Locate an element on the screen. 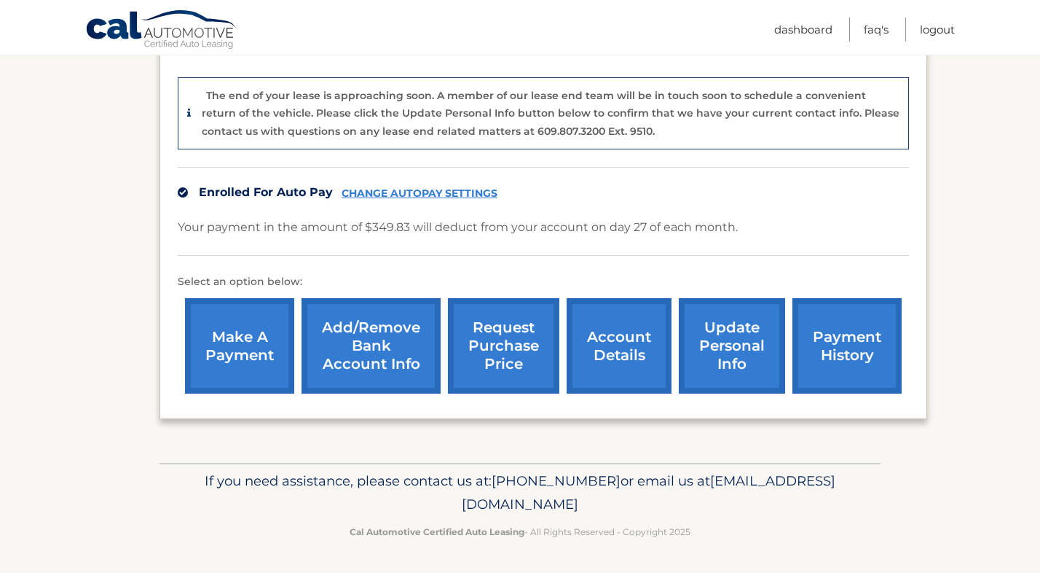  a: make a payment is located at coordinates (240, 345).